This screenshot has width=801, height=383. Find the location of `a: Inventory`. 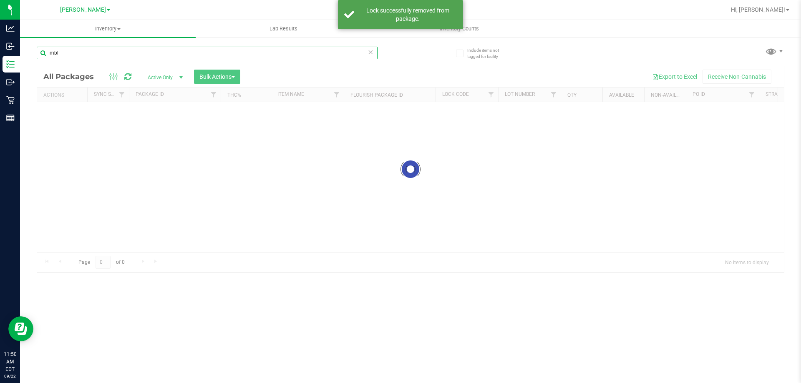

a: Inventory is located at coordinates (108, 29).